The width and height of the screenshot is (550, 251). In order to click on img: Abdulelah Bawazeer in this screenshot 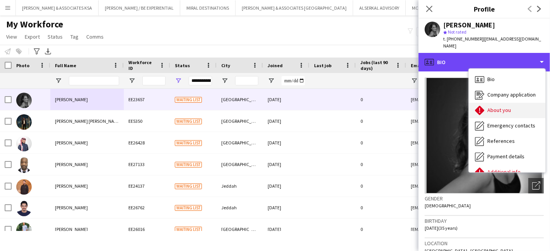, I will do `click(24, 144)`.